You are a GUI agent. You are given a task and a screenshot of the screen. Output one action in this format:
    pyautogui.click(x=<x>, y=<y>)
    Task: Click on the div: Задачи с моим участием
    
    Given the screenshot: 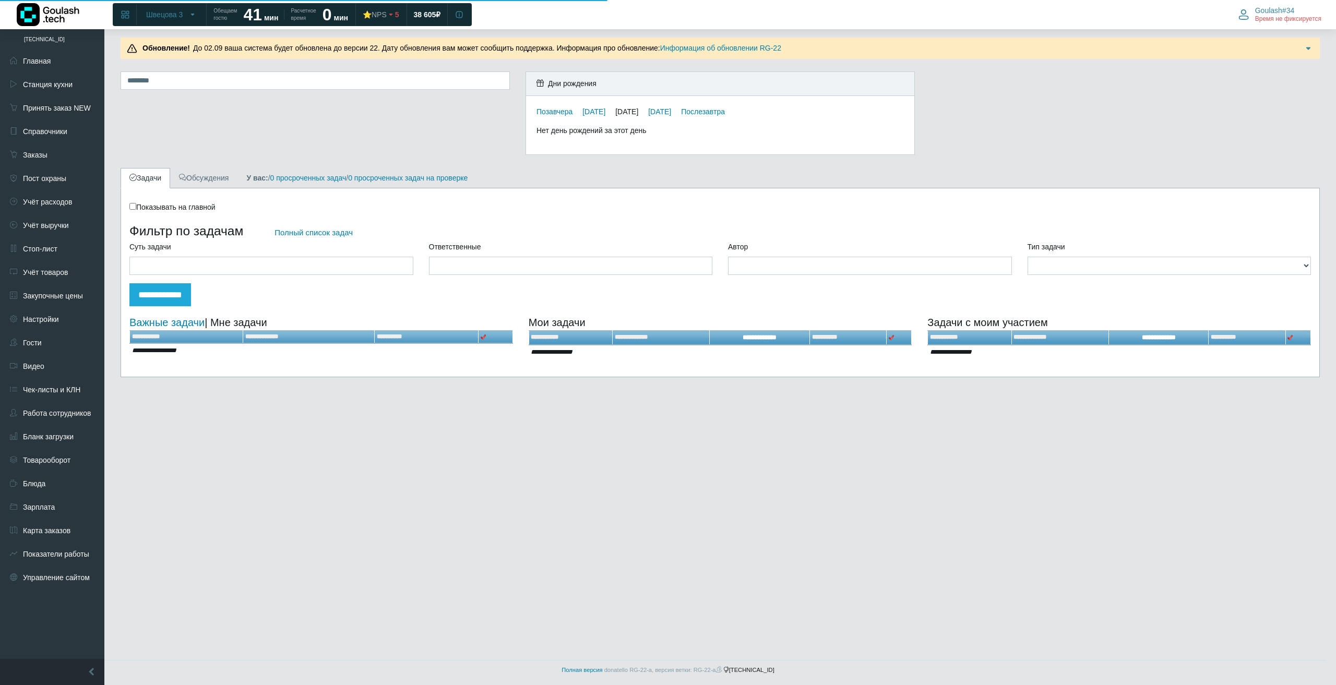 What is the action you would take?
    pyautogui.click(x=1119, y=322)
    